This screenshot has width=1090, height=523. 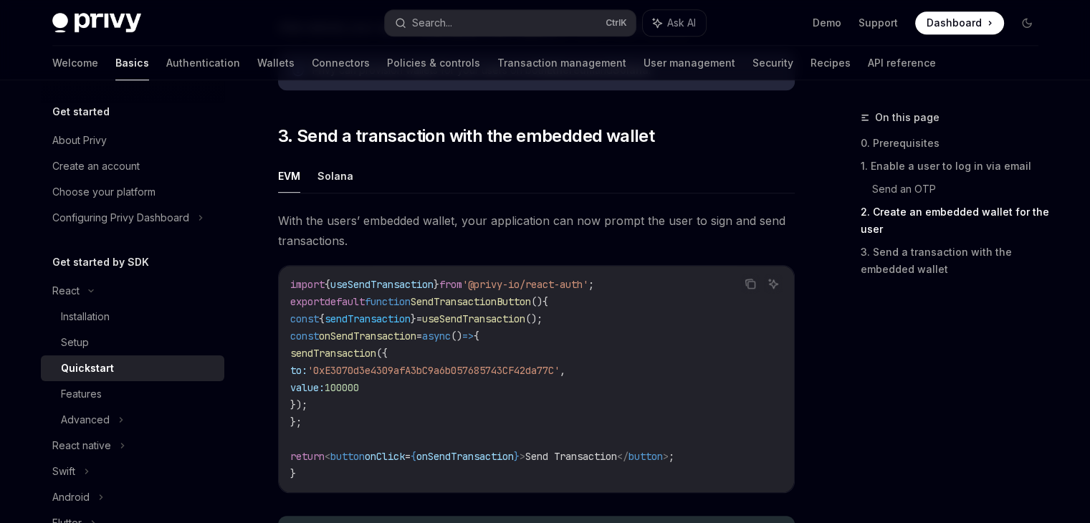 I want to click on a: About Privy, so click(x=133, y=140).